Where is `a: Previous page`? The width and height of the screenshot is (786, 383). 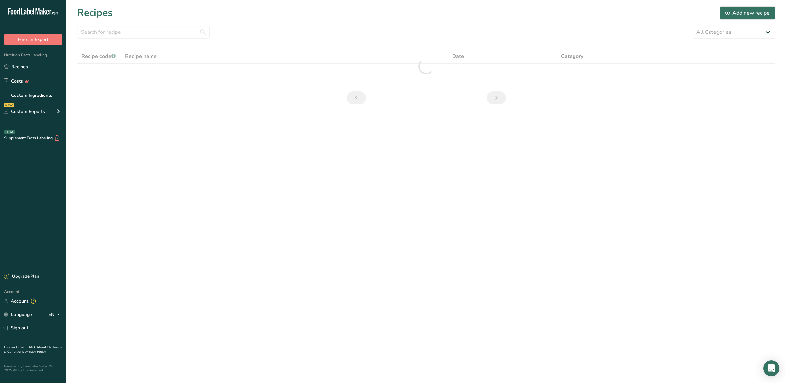
a: Previous page is located at coordinates (357, 98).